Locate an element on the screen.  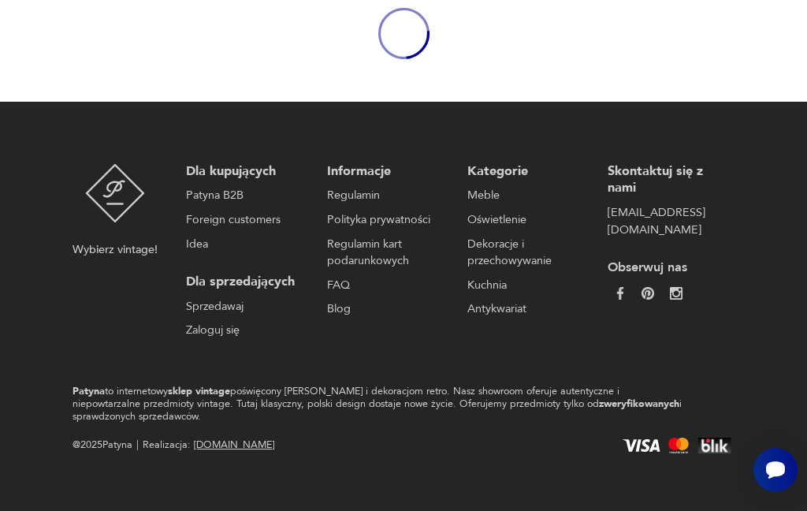
img: c2fd9cf7f39615d9d6839a72ae8e59e5.webp is located at coordinates (676, 293).